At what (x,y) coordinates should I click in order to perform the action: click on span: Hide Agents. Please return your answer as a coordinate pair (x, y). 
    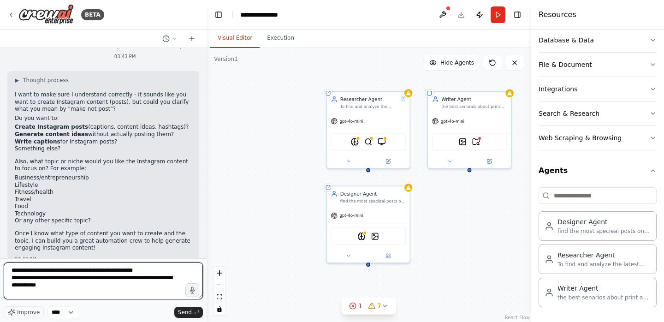
    Looking at the image, I should click on (457, 63).